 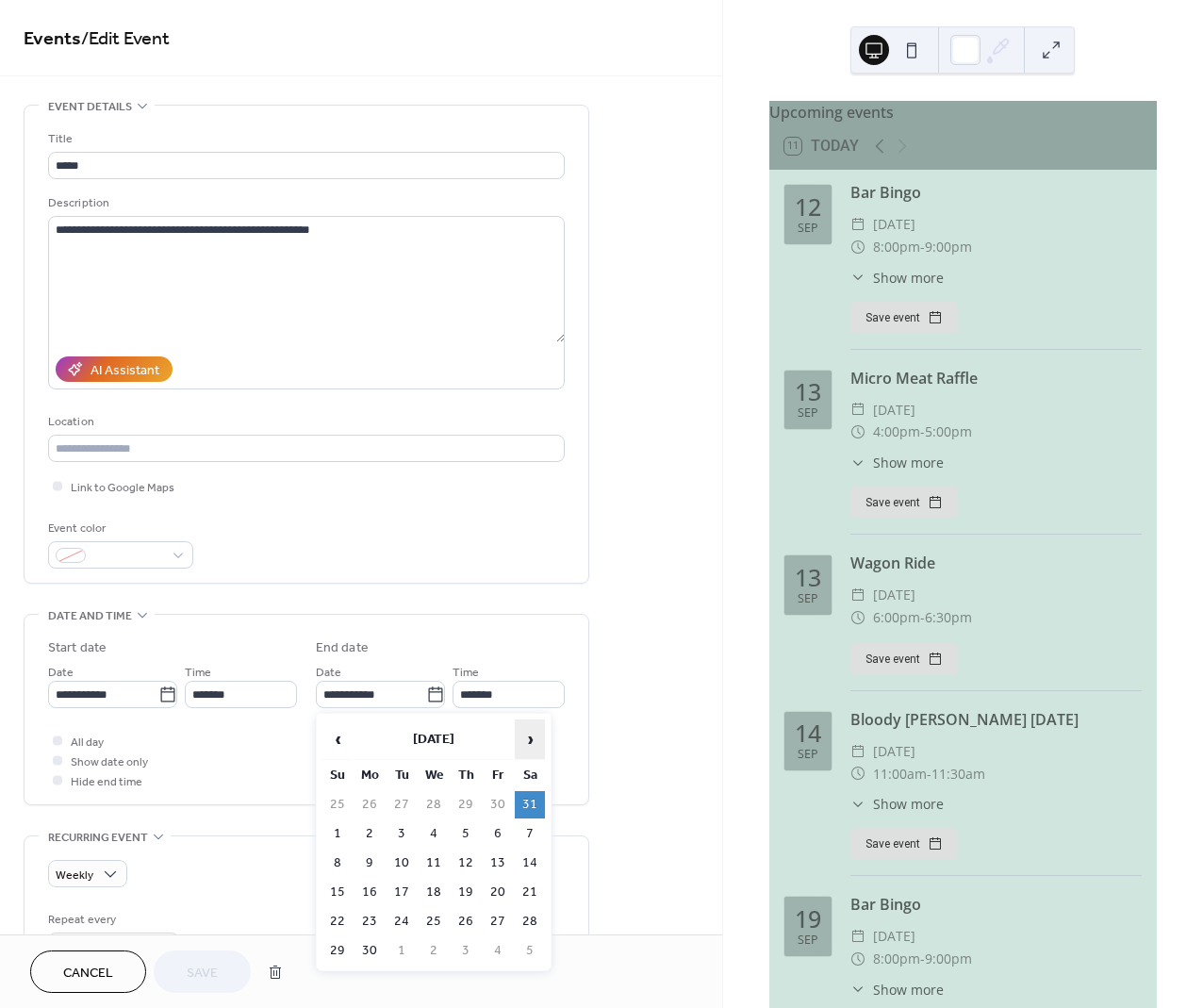 I want to click on span: 8:00pm, so click(x=896, y=958).